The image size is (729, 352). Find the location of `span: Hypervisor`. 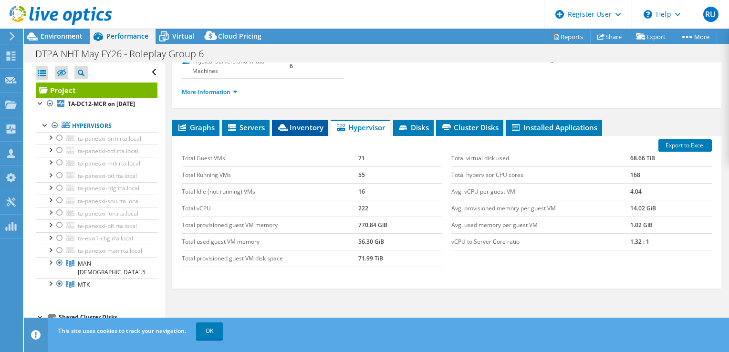

span: Hypervisor is located at coordinates (360, 127).